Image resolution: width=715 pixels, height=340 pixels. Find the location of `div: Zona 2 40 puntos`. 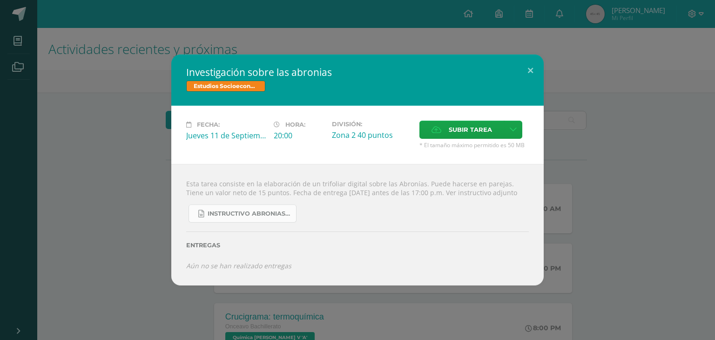

div: Zona 2 40 puntos is located at coordinates (372, 135).